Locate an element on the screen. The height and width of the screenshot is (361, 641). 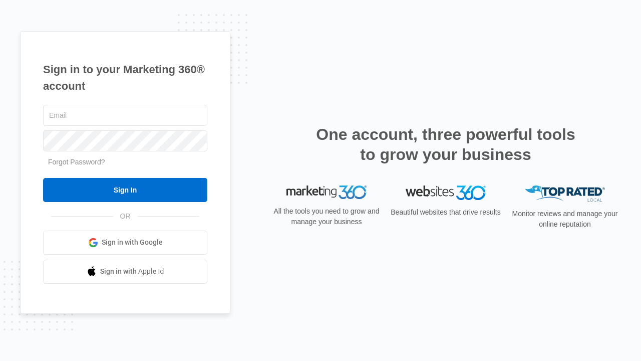
span: Sign in with Google is located at coordinates (132, 242).